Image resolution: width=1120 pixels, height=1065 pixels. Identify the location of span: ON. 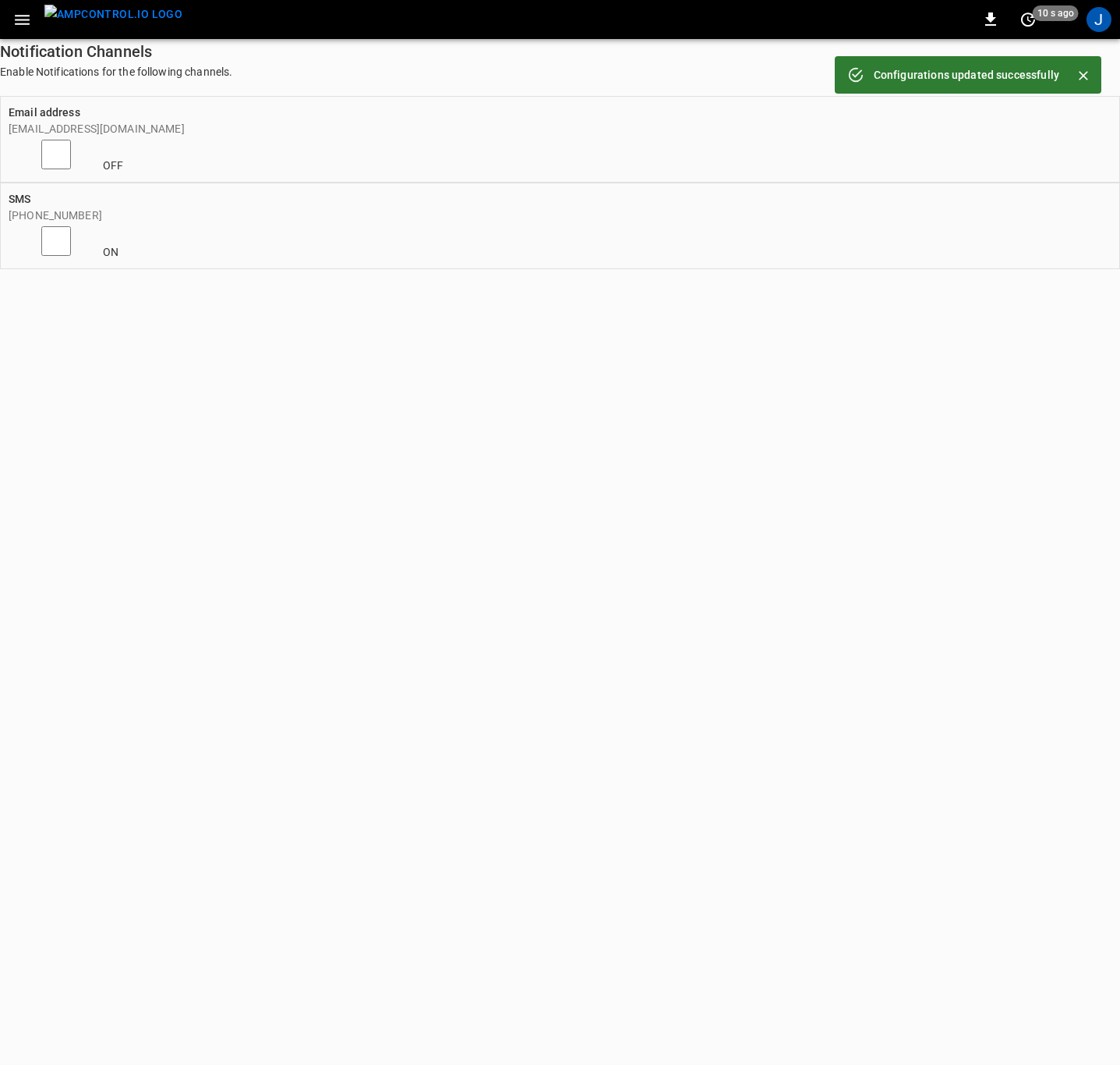
(111, 252).